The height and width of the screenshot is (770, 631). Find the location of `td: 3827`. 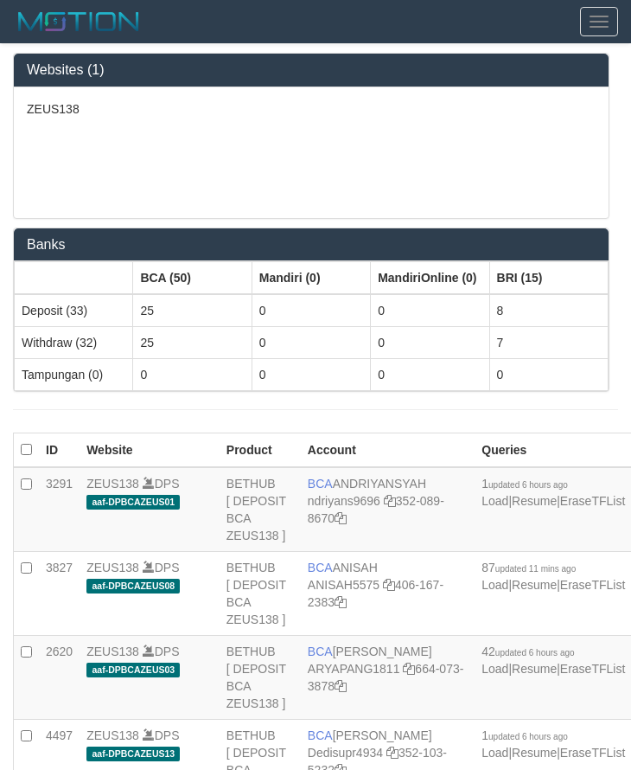

td: 3827 is located at coordinates (59, 593).